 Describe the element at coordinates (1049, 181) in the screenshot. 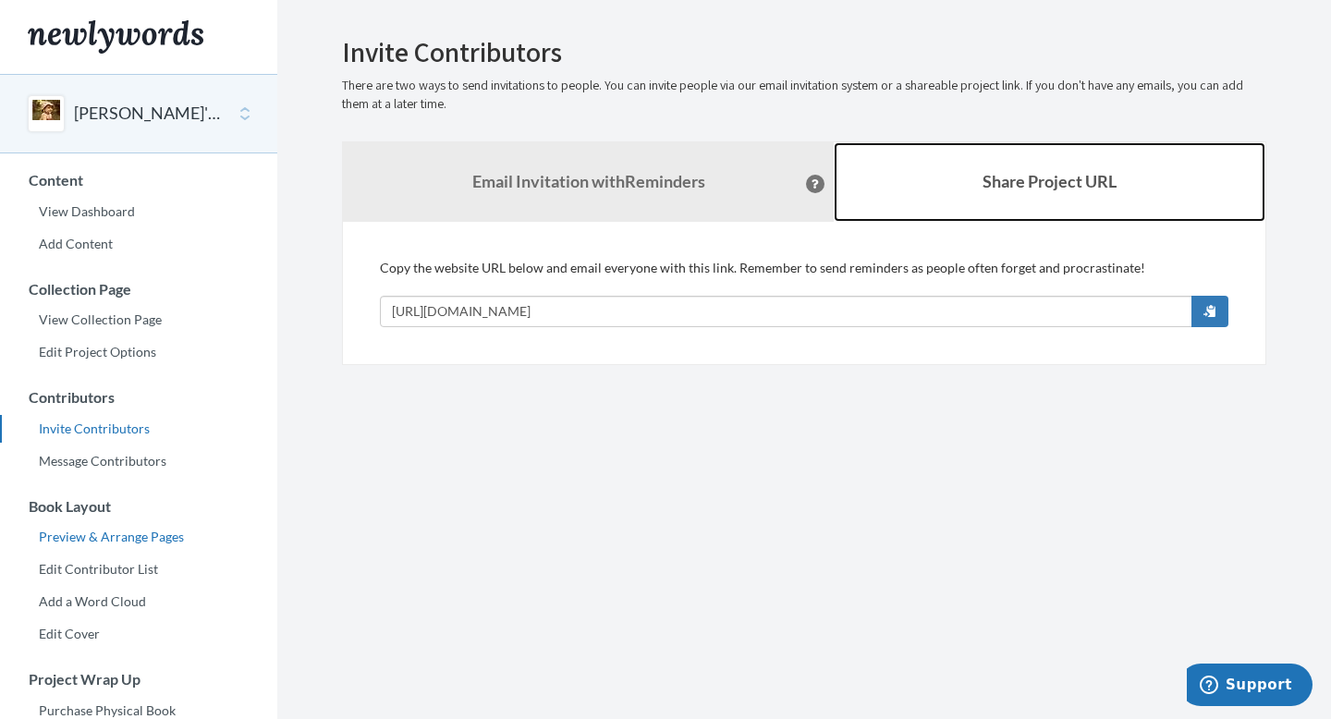

I see `b: Share Project URL` at that location.